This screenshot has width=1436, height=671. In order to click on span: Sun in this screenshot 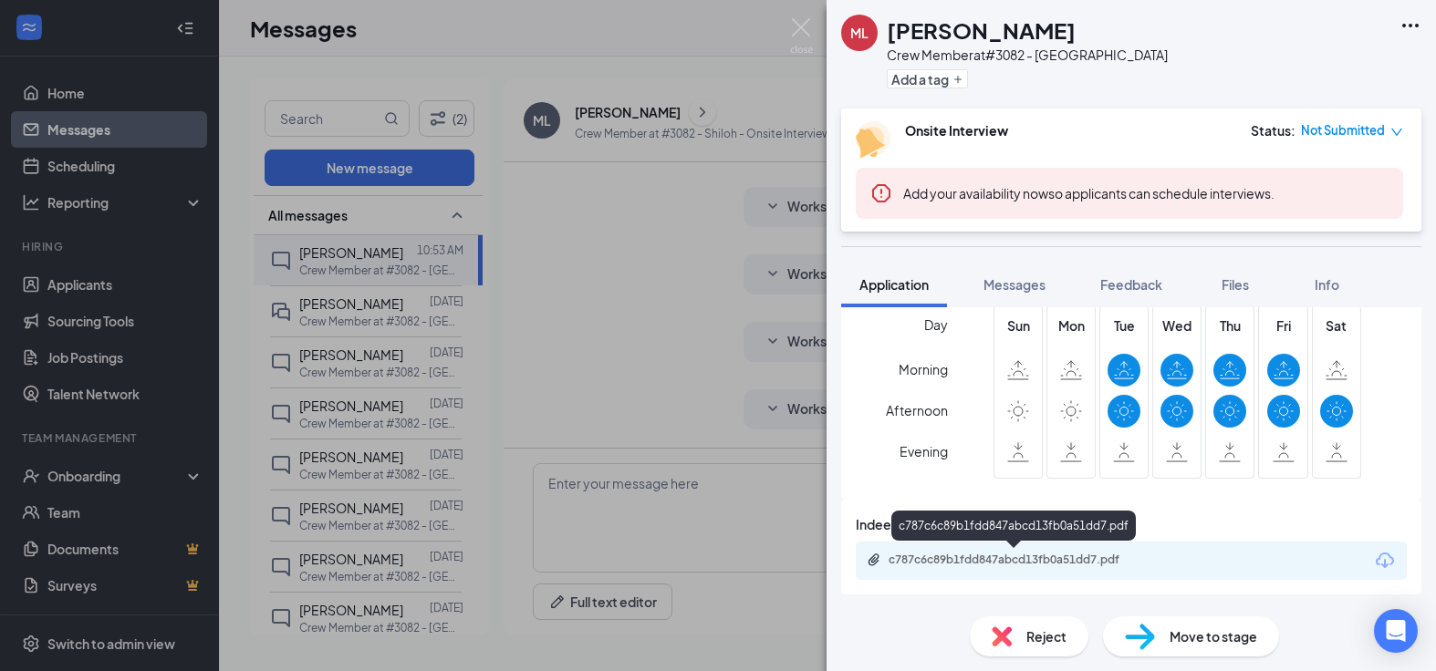, I will do `click(1018, 326)`.